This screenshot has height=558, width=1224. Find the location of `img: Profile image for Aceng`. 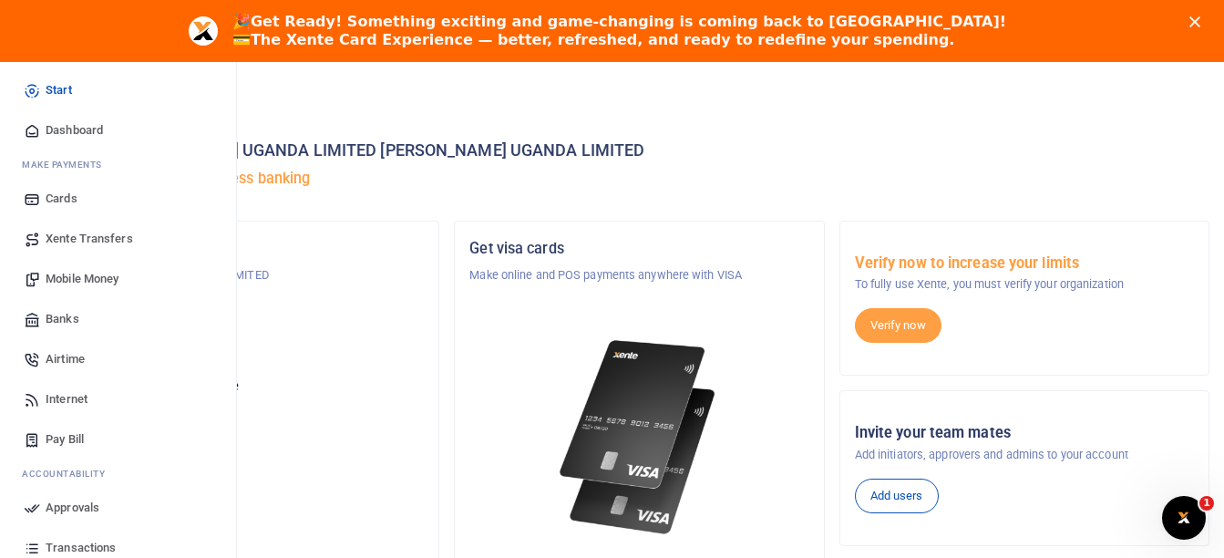

img: Profile image for Aceng is located at coordinates (203, 31).